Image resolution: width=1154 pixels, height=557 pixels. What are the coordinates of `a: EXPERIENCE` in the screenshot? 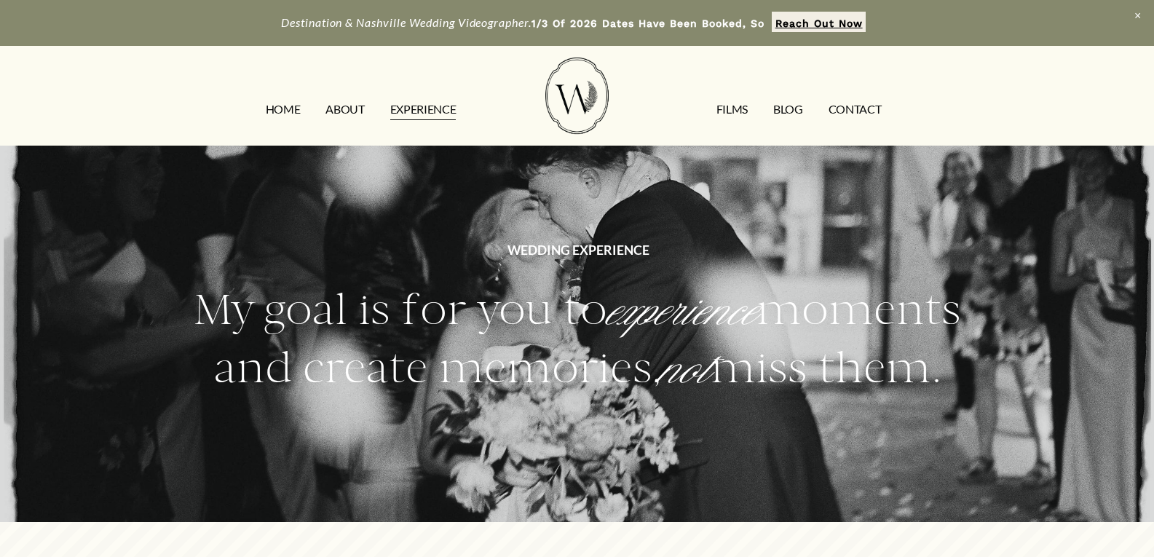 It's located at (423, 109).